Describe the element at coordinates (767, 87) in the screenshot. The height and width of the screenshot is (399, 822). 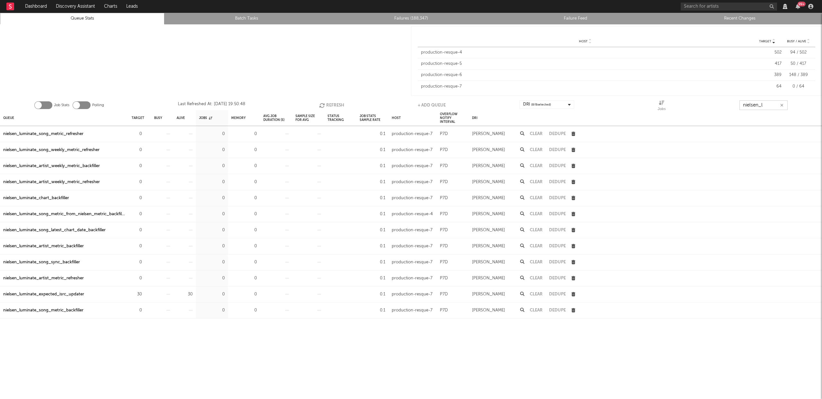
I see `div: 64` at that location.